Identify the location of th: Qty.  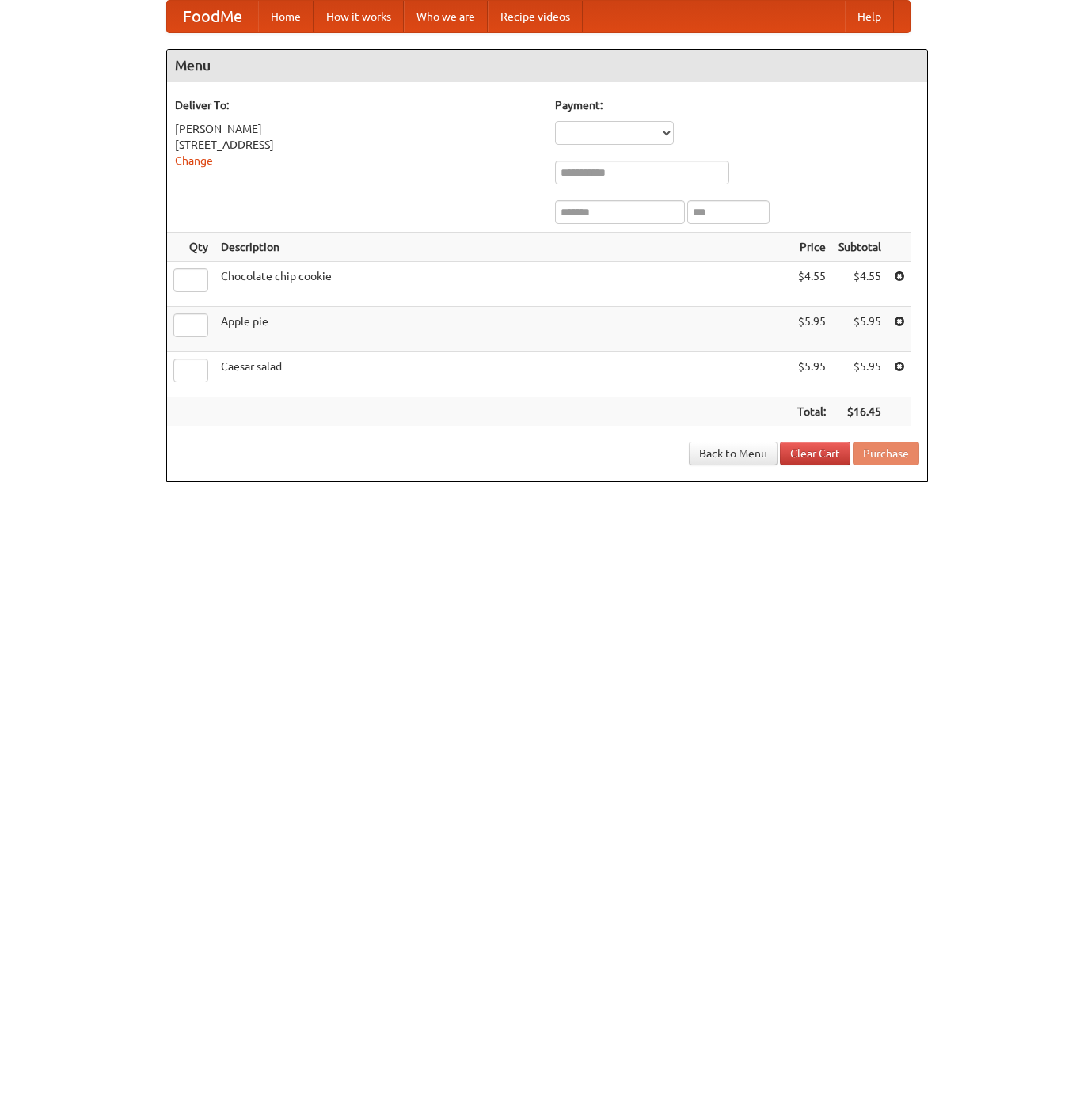
(191, 247).